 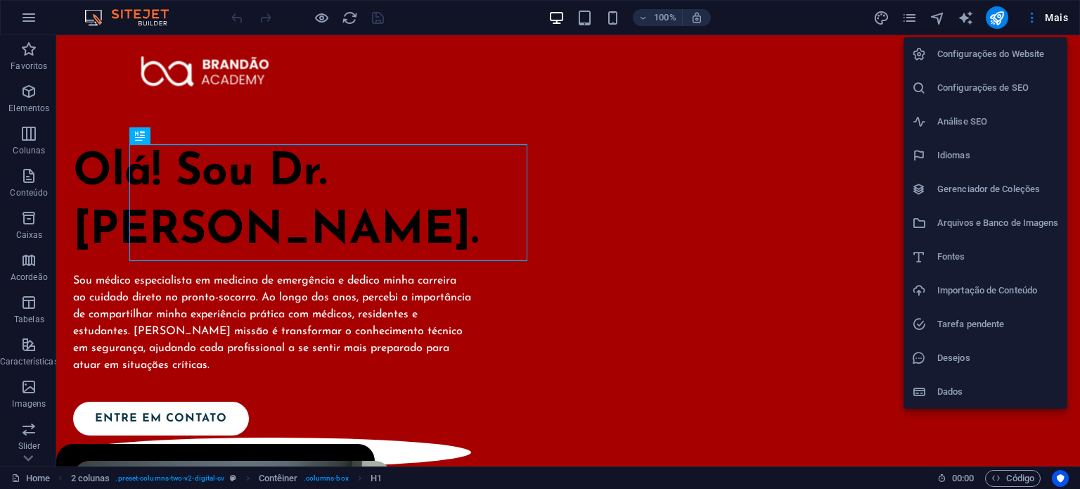 What do you see at coordinates (997, 155) in the screenshot?
I see `h6: Idiomas` at bounding box center [997, 155].